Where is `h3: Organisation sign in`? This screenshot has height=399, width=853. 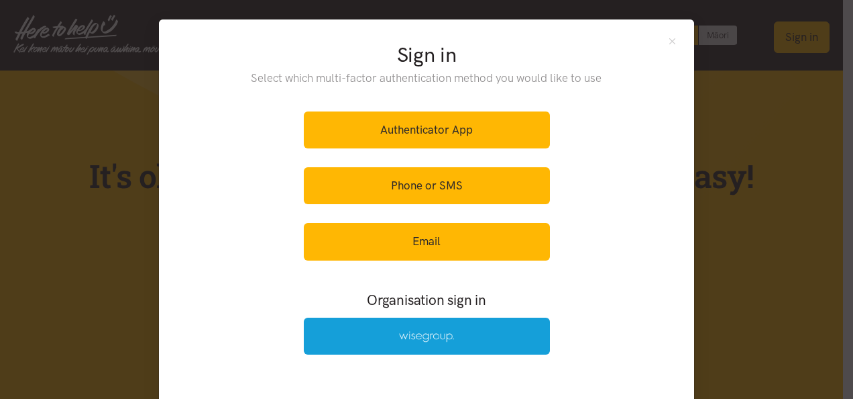
h3: Organisation sign in is located at coordinates (427, 299).